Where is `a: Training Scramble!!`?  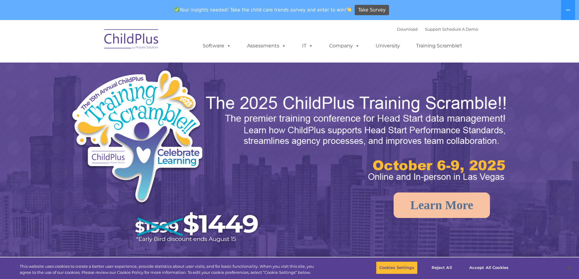
a: Training Scramble!! is located at coordinates (439, 46).